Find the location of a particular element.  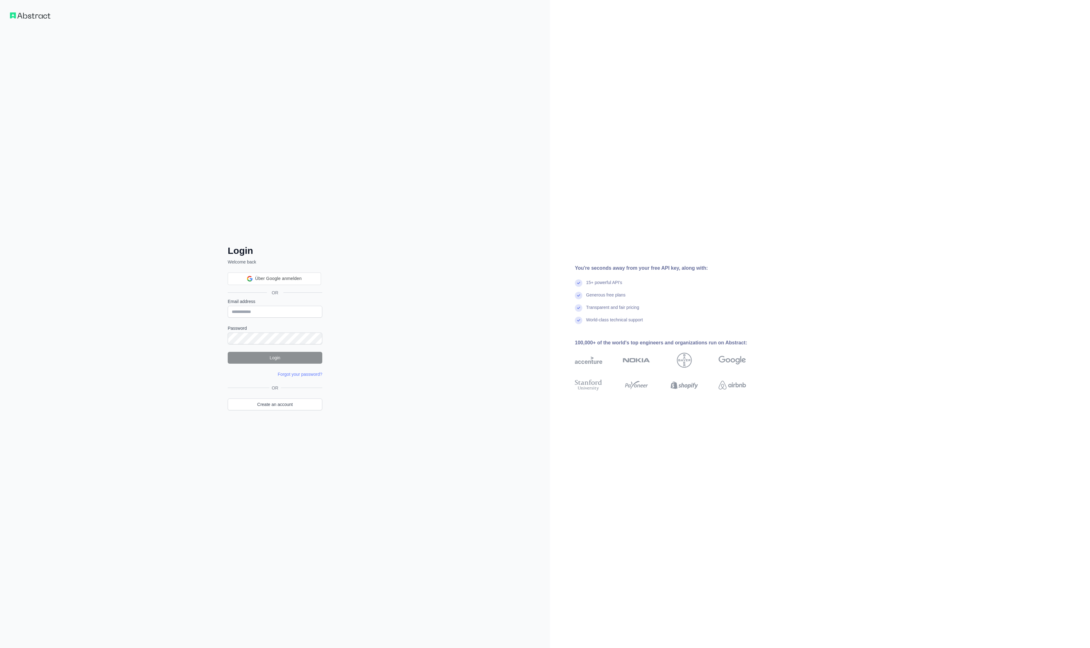

div: 15+ powerful API's is located at coordinates (604, 286).